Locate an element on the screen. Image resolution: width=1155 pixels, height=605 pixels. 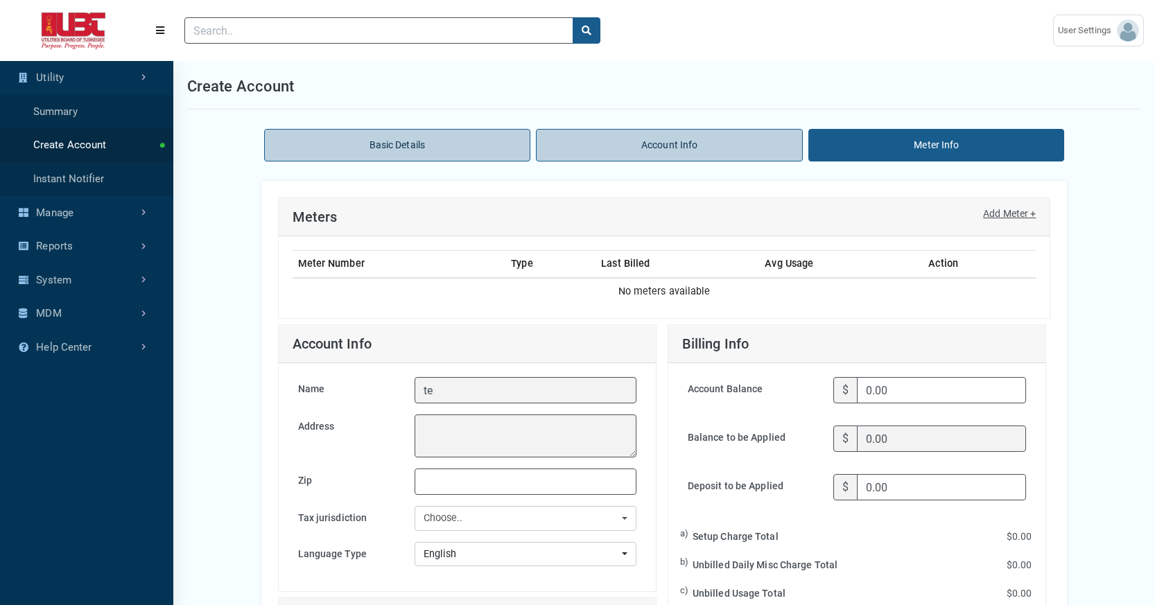
span: Unbilled Daily Misc Charge Total is located at coordinates (765, 567).